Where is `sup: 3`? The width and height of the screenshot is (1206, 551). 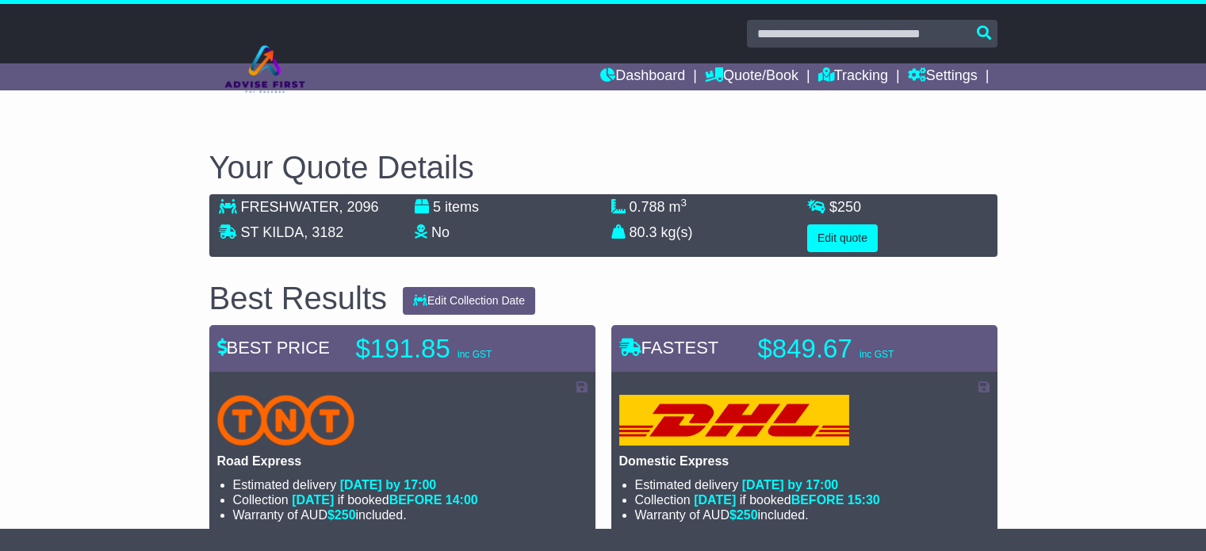 sup: 3 is located at coordinates (684, 202).